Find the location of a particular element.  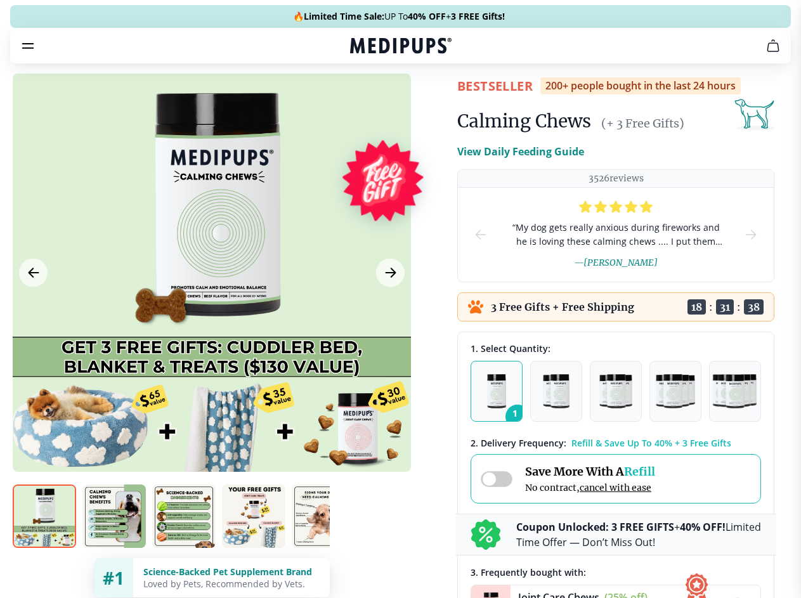

button: next-slide is located at coordinates (751, 235).